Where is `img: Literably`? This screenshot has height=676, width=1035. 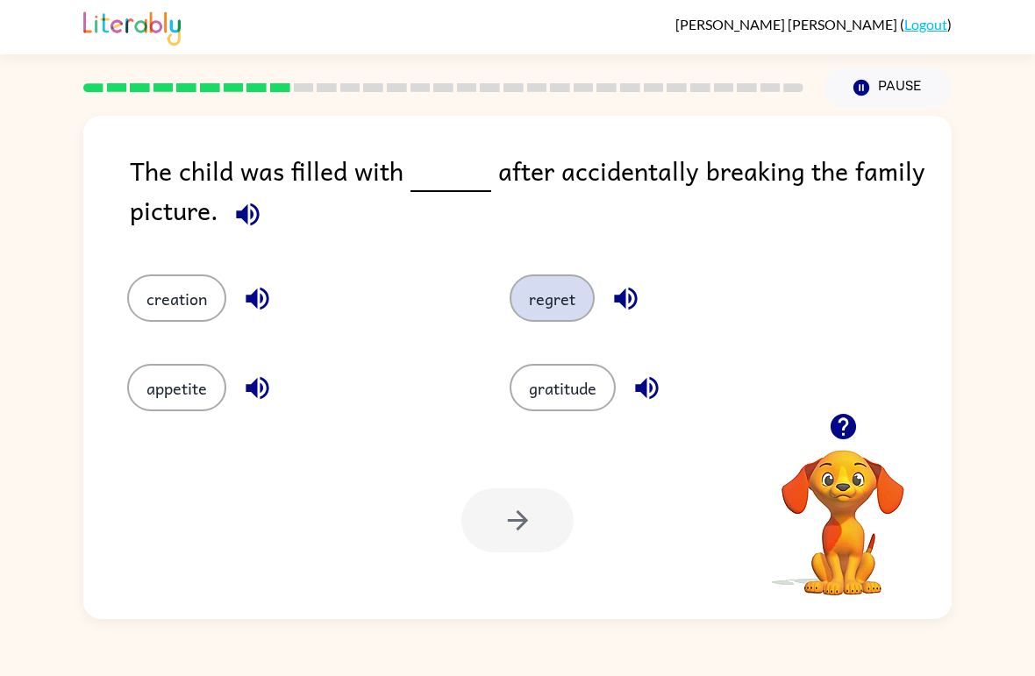 img: Literably is located at coordinates (132, 26).